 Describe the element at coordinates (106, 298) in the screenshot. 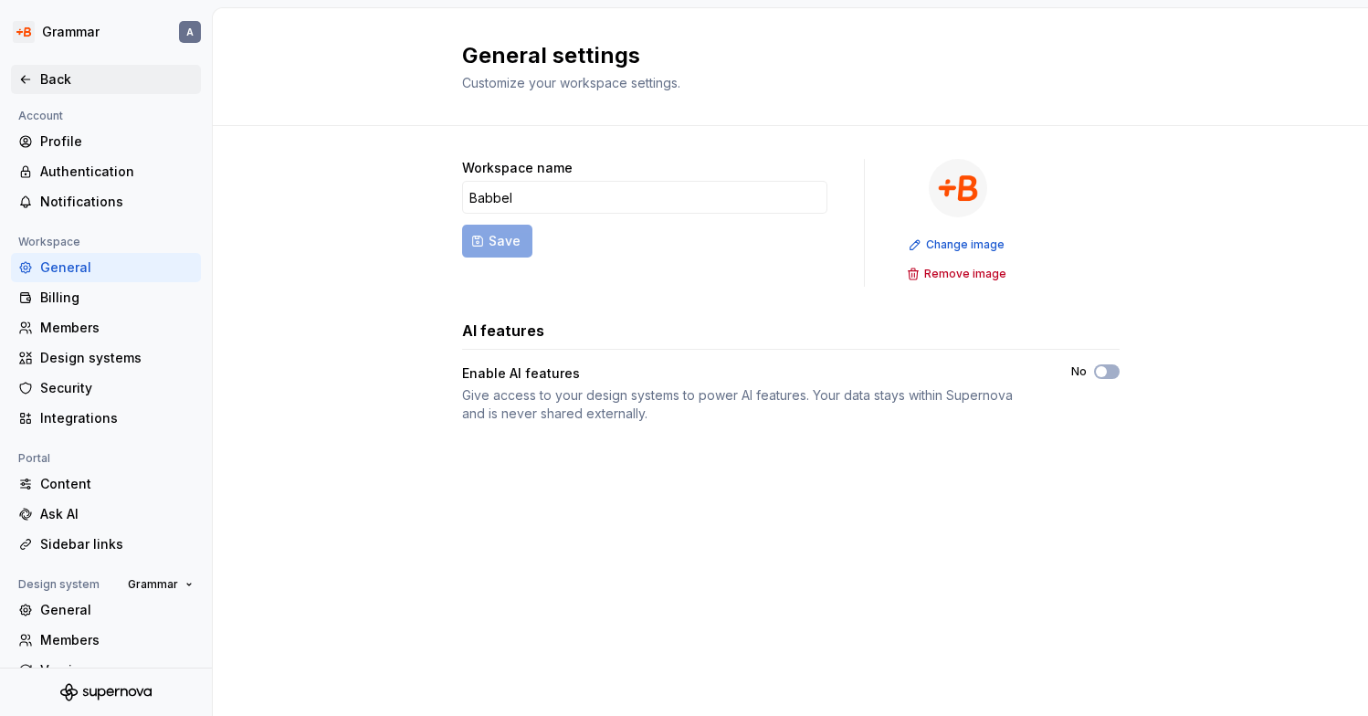

I see `a: Billing` at that location.